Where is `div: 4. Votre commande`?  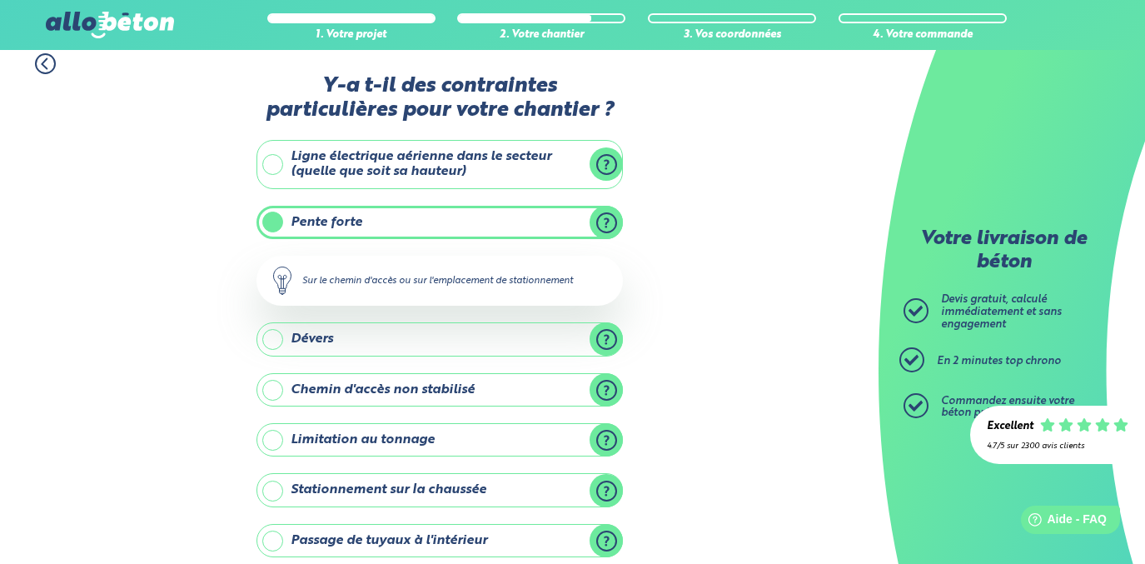
div: 4. Votre commande is located at coordinates (922, 35).